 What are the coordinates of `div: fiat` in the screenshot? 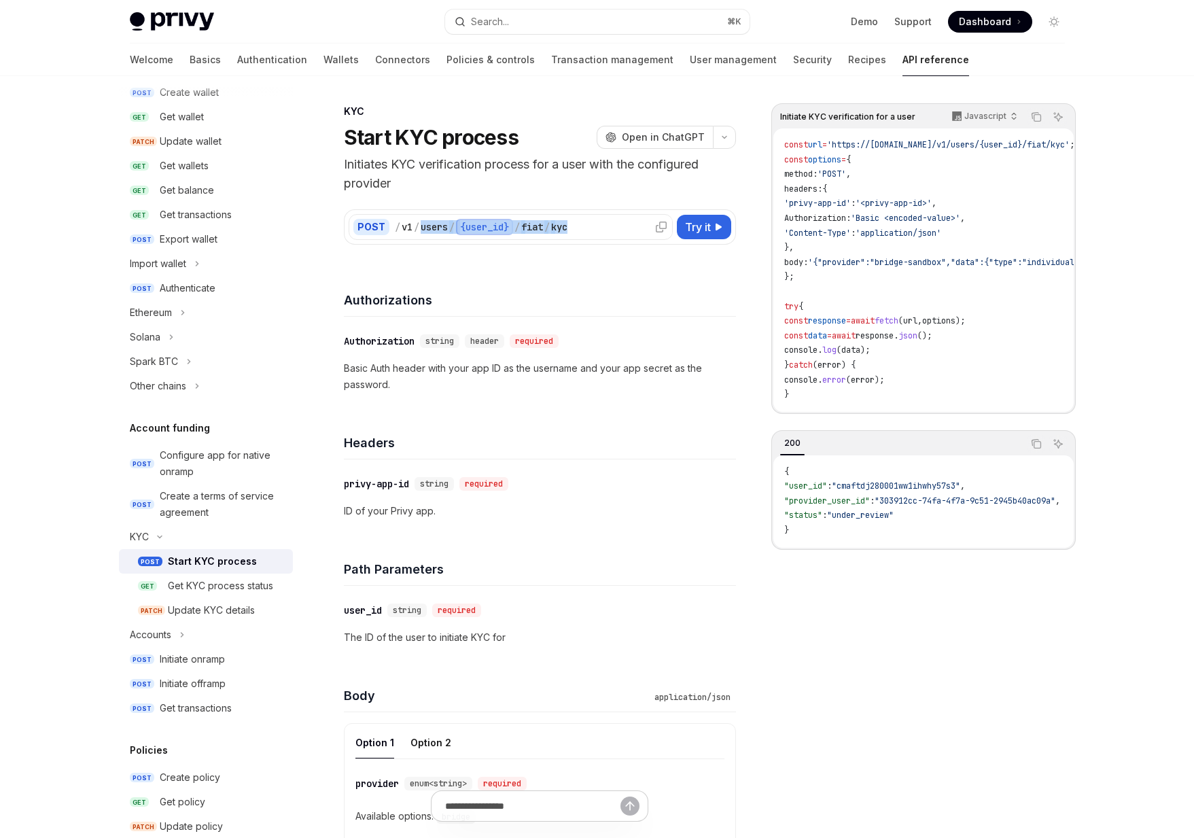 It's located at (532, 227).